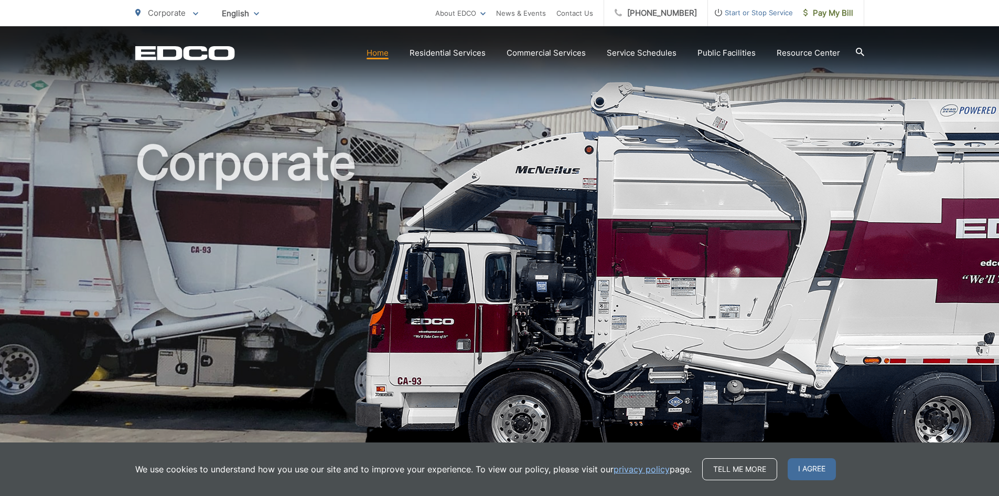 Image resolution: width=999 pixels, height=496 pixels. Describe the element at coordinates (447, 53) in the screenshot. I see `a: Residential Services` at that location.